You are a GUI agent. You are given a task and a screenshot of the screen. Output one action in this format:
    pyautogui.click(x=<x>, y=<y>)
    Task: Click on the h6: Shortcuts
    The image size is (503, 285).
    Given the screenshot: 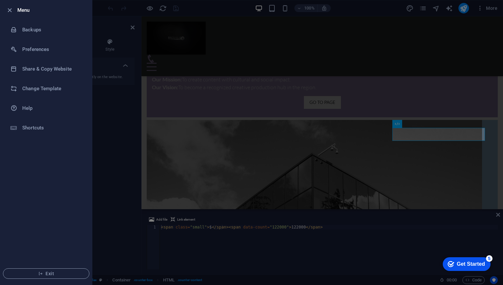 What is the action you would take?
    pyautogui.click(x=52, y=128)
    